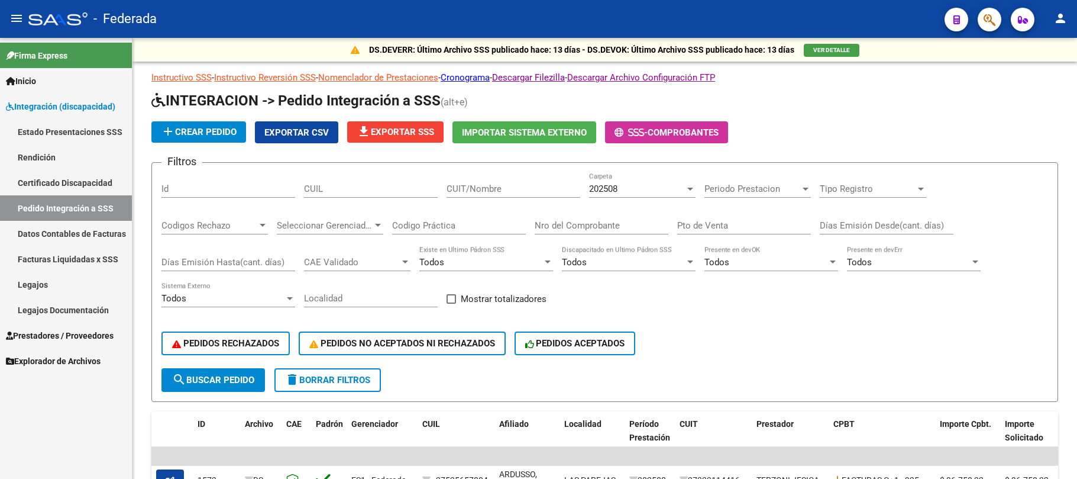 The width and height of the screenshot is (1077, 479). I want to click on span: Importe Cpbt., so click(966, 424).